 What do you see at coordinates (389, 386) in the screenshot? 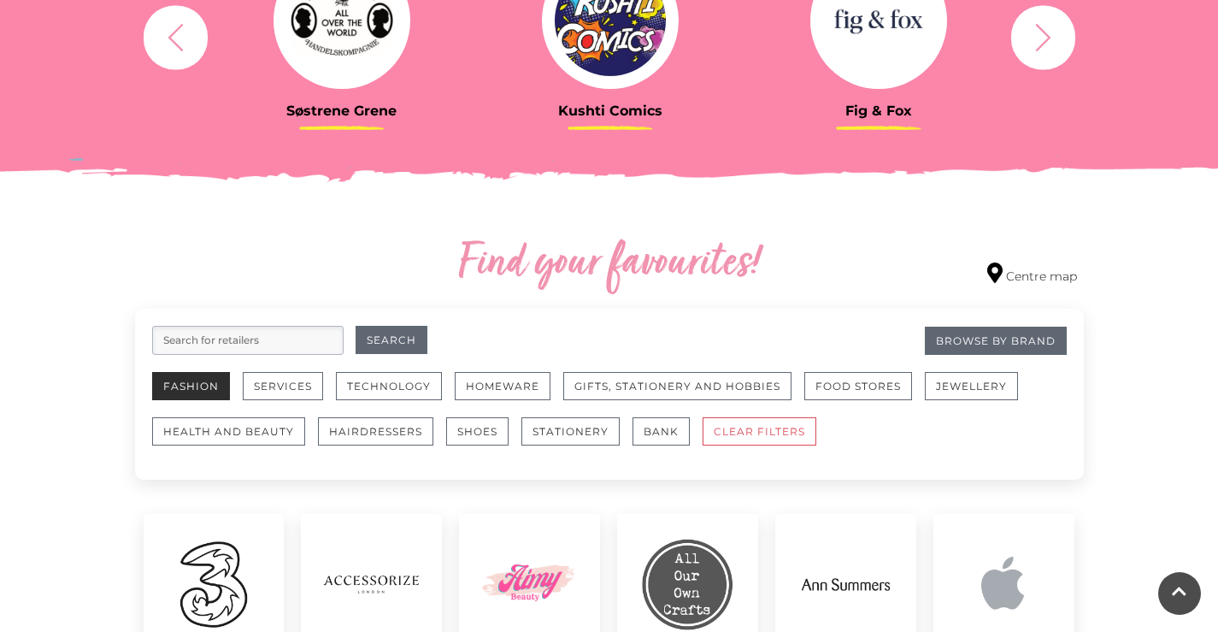
I see `button: Technology` at bounding box center [389, 386].